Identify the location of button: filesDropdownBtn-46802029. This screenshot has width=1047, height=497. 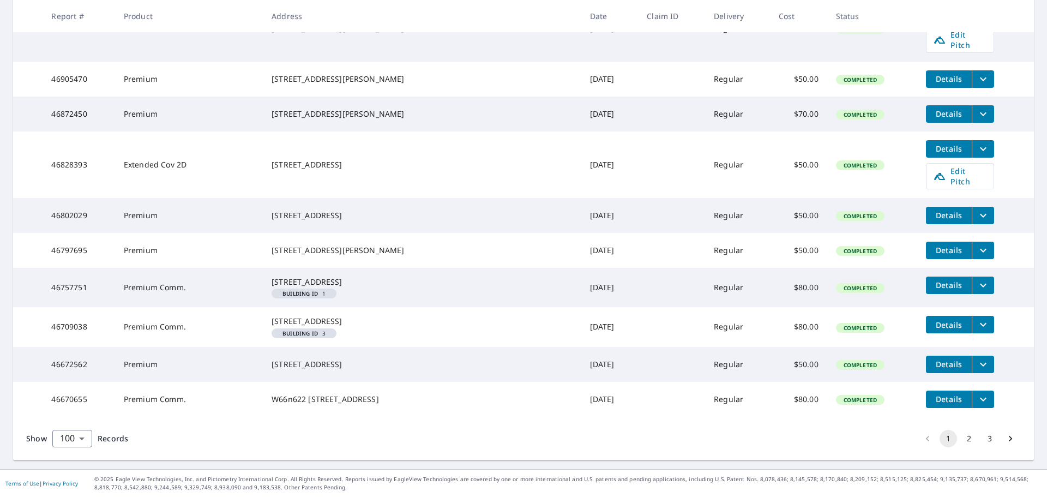
(982, 215).